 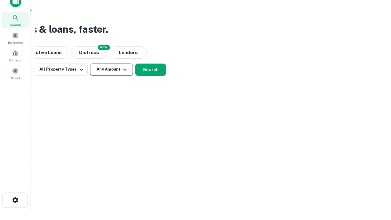 What do you see at coordinates (15, 56) in the screenshot?
I see `a: Contacts` at bounding box center [15, 56].